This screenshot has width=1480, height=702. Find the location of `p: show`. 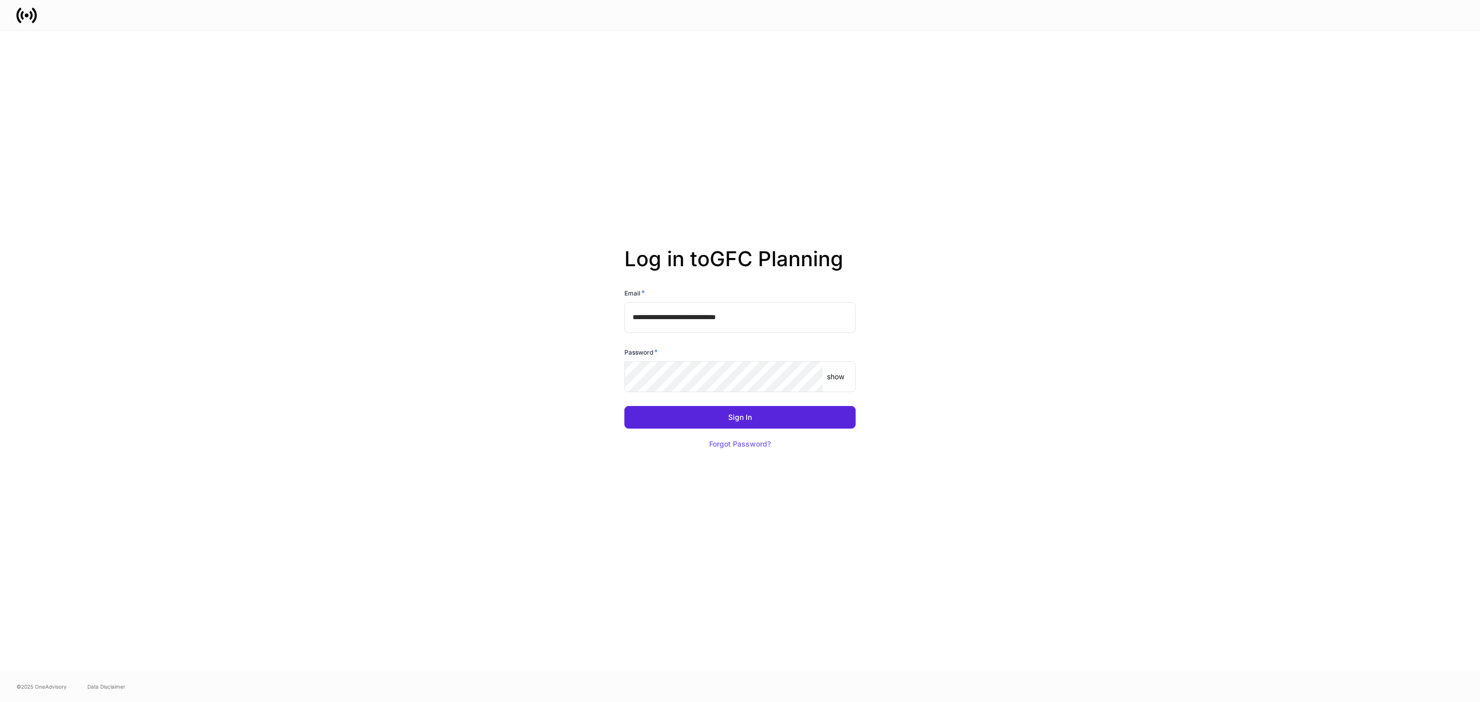

p: show is located at coordinates (836, 377).